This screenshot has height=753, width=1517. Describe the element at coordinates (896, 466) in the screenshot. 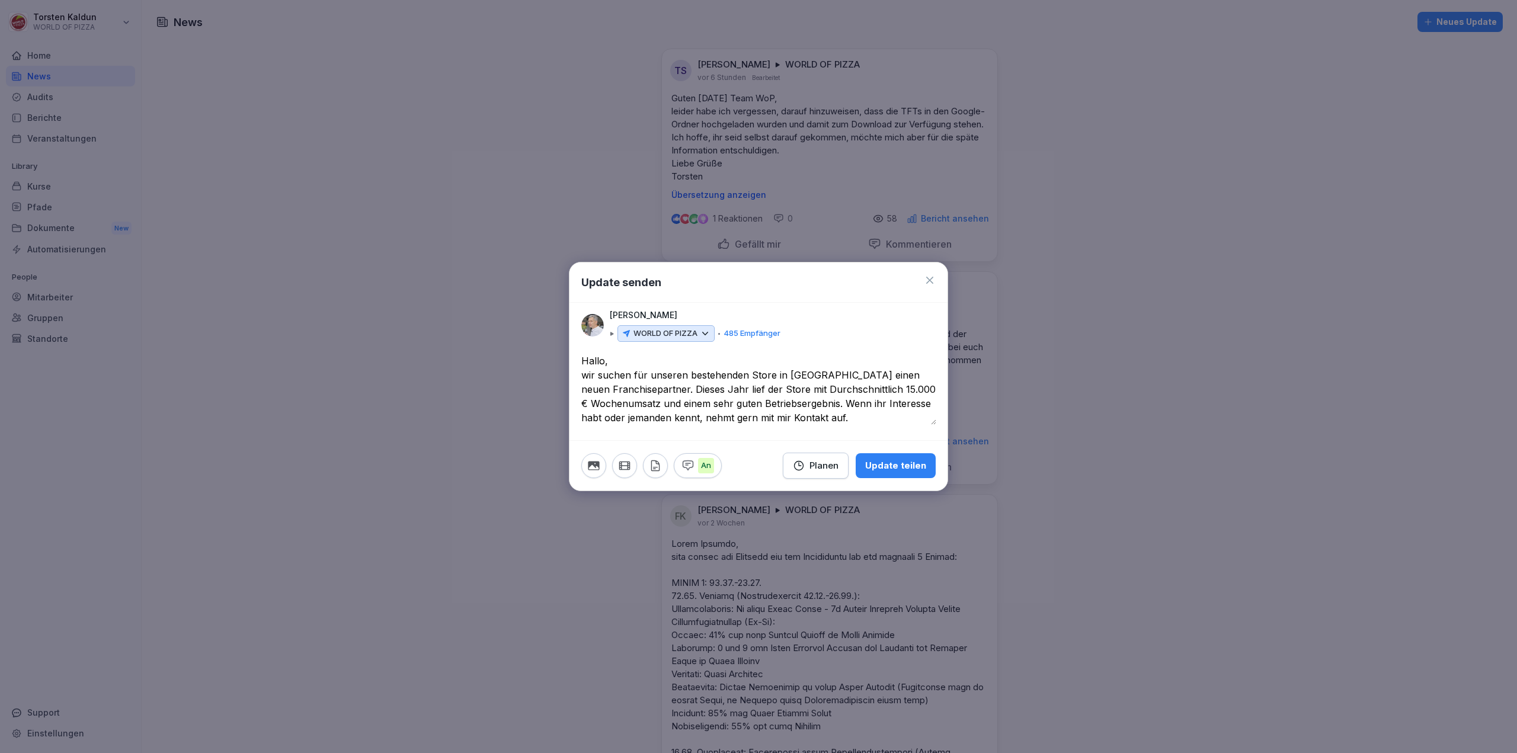

I see `button: Update teilen` at that location.